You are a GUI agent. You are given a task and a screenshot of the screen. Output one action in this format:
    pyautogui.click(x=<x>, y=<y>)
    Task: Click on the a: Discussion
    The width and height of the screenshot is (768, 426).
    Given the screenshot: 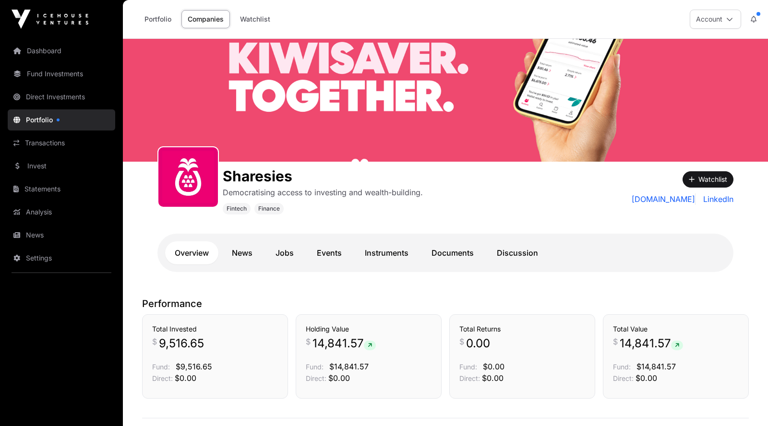 What is the action you would take?
    pyautogui.click(x=517, y=253)
    